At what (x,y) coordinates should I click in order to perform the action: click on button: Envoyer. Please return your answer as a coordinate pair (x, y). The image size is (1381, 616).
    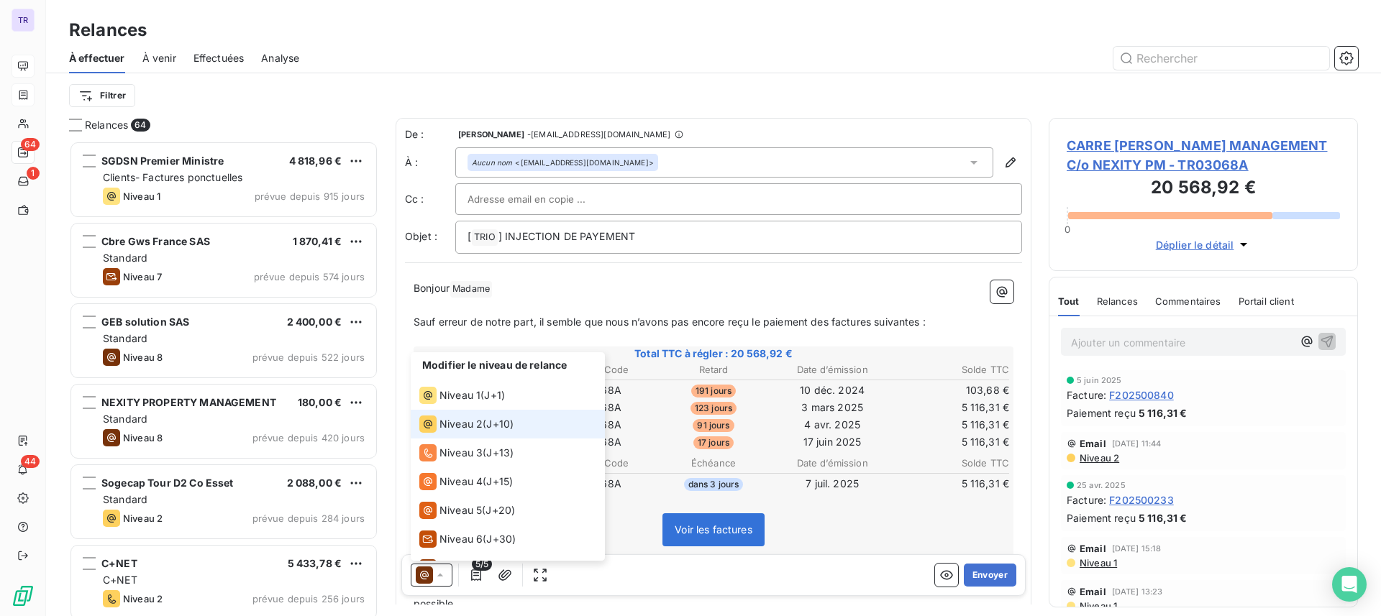
    Looking at the image, I should click on (990, 575).